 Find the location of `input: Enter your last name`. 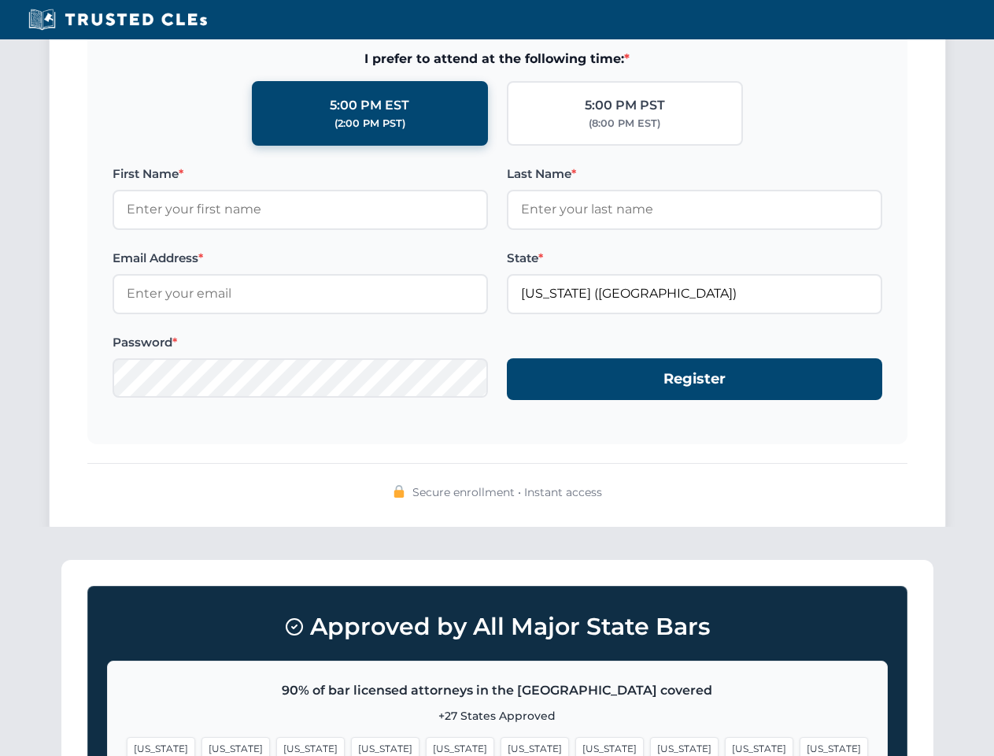

input: Enter your last name is located at coordinates (694, 209).